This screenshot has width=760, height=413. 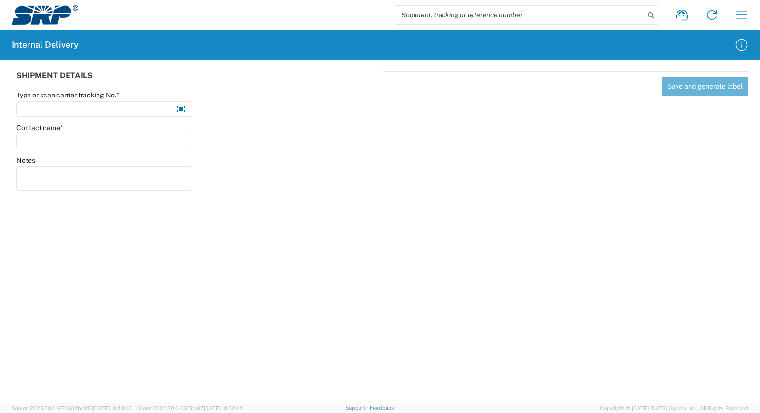 What do you see at coordinates (71, 408) in the screenshot?
I see `span: Server: 2025.20.0-970904bc0f3` at bounding box center [71, 408].